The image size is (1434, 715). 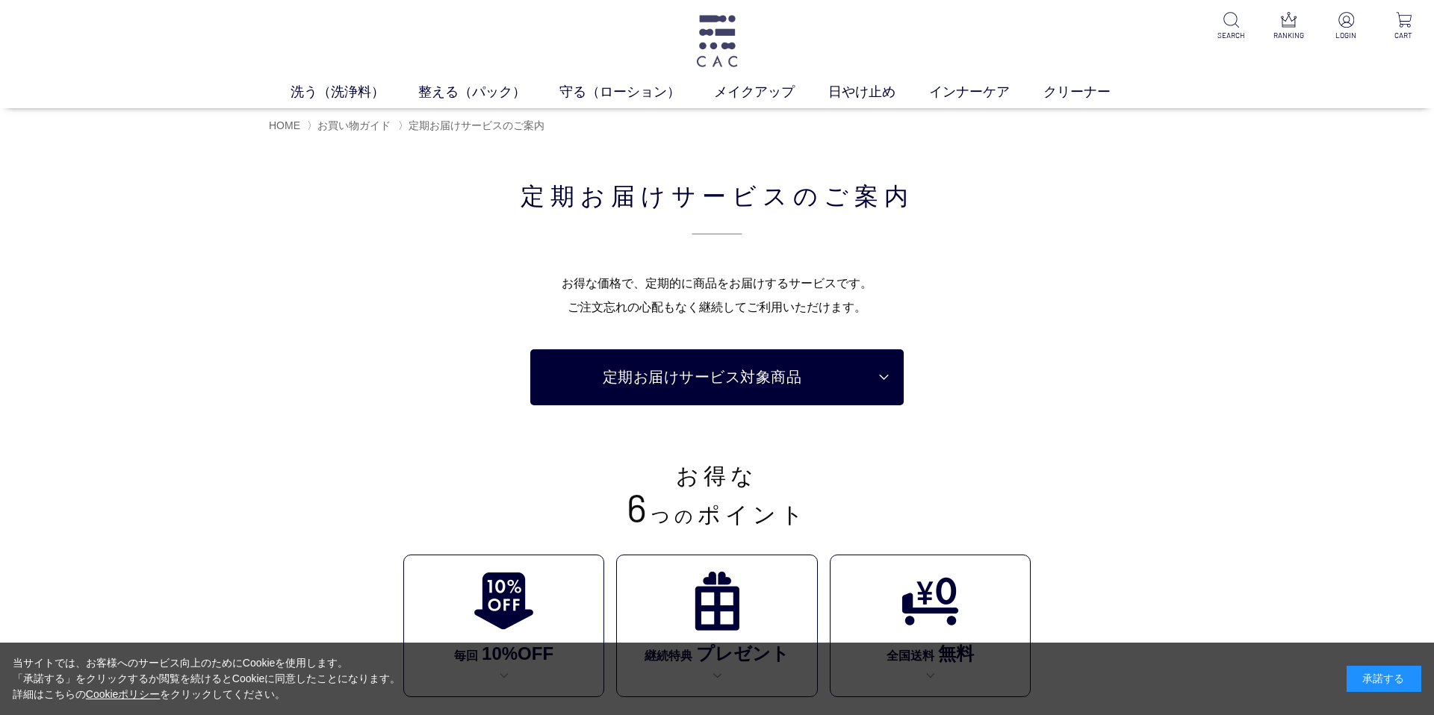 What do you see at coordinates (354, 125) in the screenshot?
I see `span: お買い物ガイド` at bounding box center [354, 125].